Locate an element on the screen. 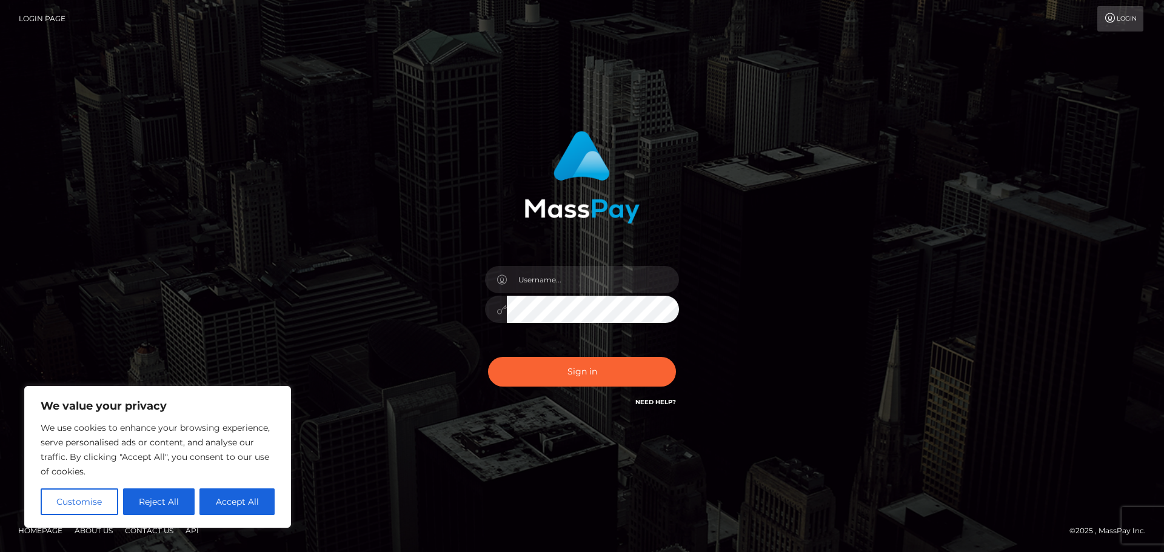 This screenshot has width=1164, height=552. a: Contact Us is located at coordinates (149, 530).